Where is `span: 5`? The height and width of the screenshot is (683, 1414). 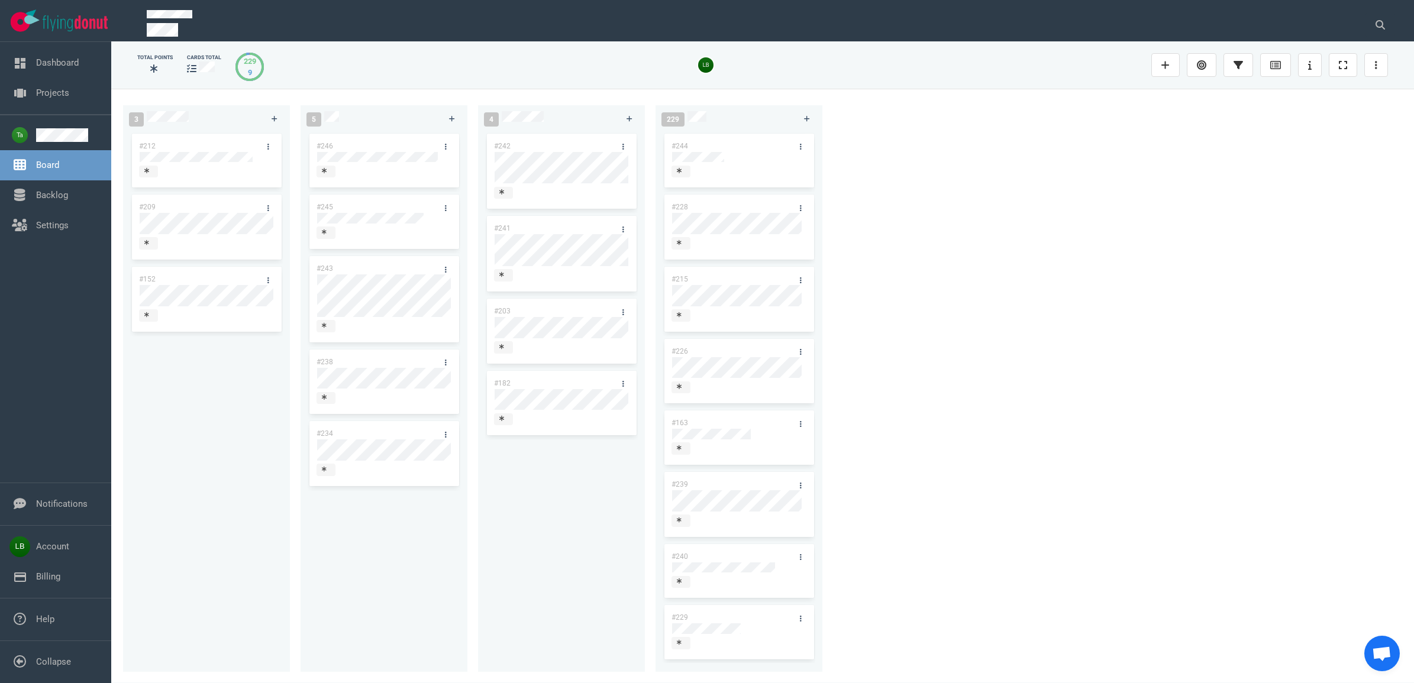
span: 5 is located at coordinates (314, 120).